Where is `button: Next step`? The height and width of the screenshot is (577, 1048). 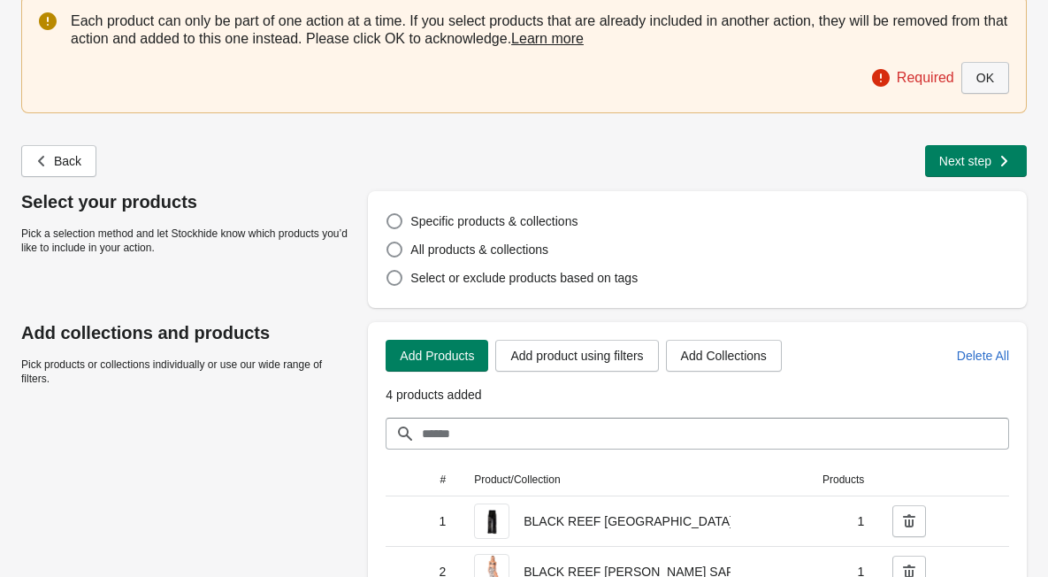
button: Next step is located at coordinates (976, 161).